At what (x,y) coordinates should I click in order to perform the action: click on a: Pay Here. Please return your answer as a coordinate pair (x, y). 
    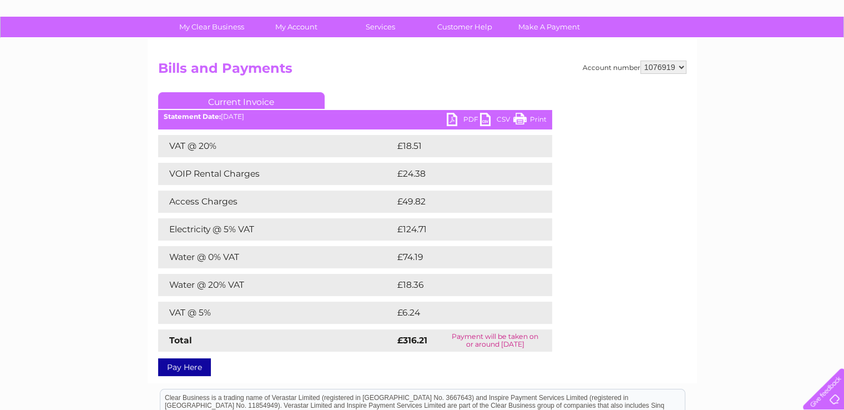
    Looking at the image, I should click on (184, 367).